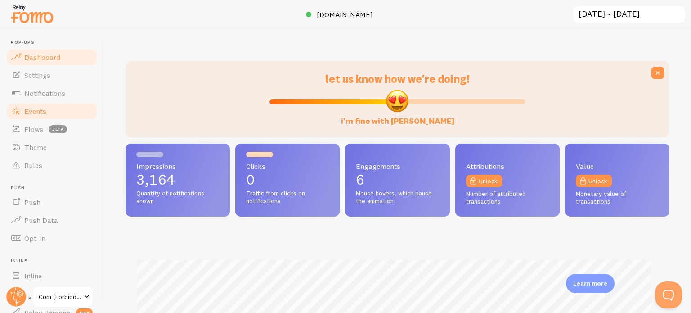  What do you see at coordinates (52, 276) in the screenshot?
I see `a: Inline` at bounding box center [52, 276].